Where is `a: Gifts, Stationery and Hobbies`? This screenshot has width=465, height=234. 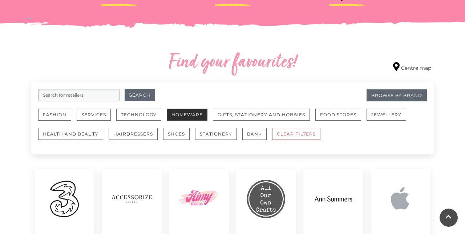 a: Gifts, Stationery and Hobbies is located at coordinates (264, 118).